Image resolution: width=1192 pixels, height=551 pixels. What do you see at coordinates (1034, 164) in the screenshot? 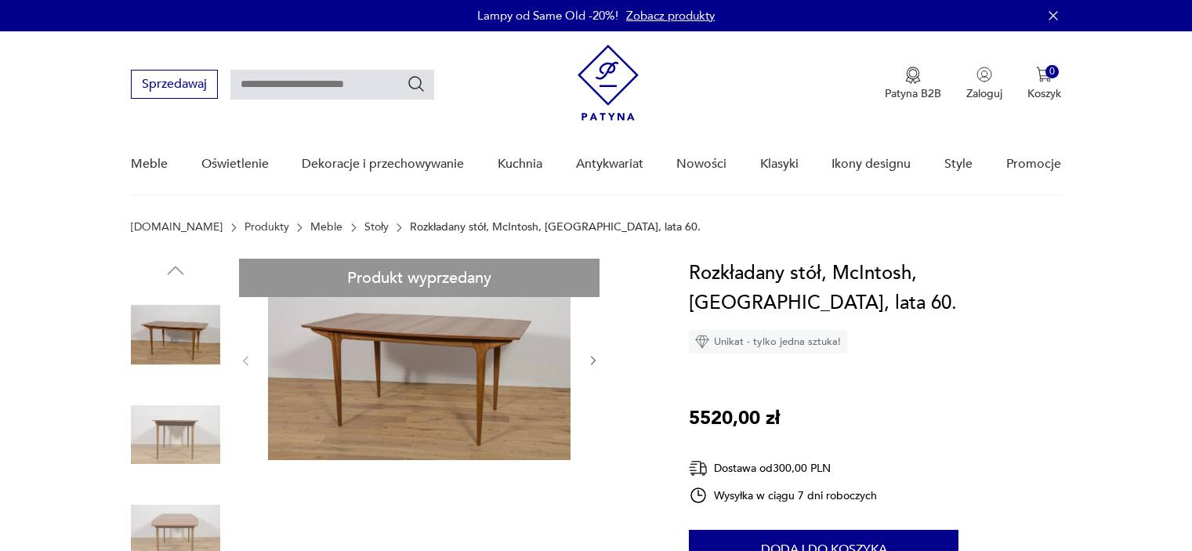
I see `a: Promocje` at bounding box center [1034, 164].